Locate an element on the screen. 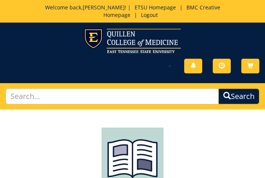 The image size is (265, 178). a: Logout is located at coordinates (149, 15).